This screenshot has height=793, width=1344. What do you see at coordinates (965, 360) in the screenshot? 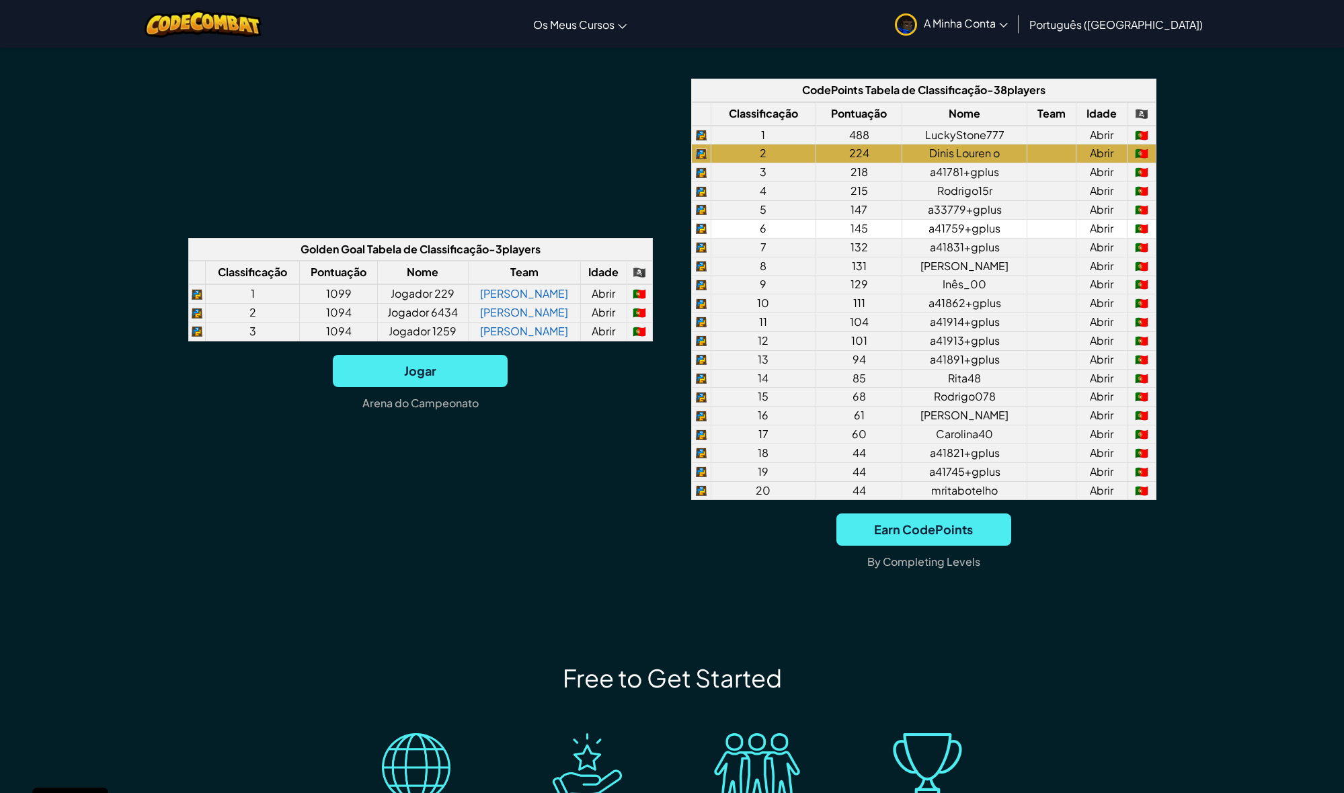
I see `td: a41891+gplus` at bounding box center [965, 360].